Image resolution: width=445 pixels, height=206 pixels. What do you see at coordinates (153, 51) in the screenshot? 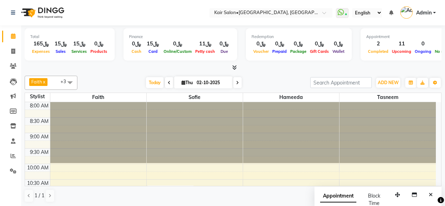
I see `span: Card` at bounding box center [153, 51].